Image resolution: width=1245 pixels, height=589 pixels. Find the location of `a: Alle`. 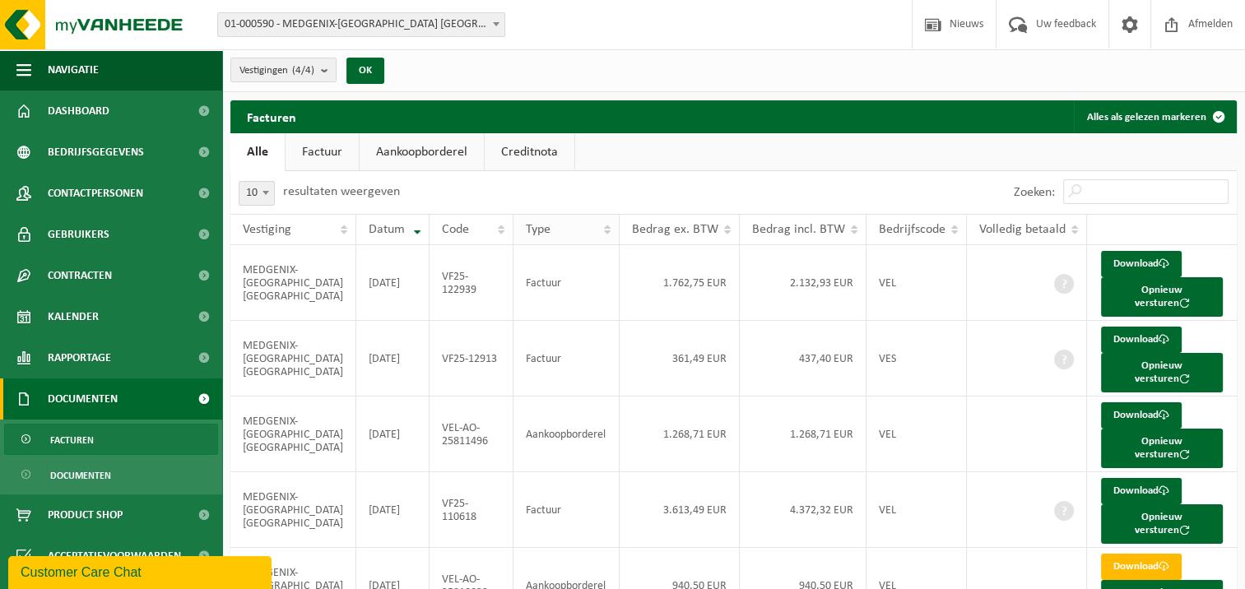

a: Alle is located at coordinates (258, 152).